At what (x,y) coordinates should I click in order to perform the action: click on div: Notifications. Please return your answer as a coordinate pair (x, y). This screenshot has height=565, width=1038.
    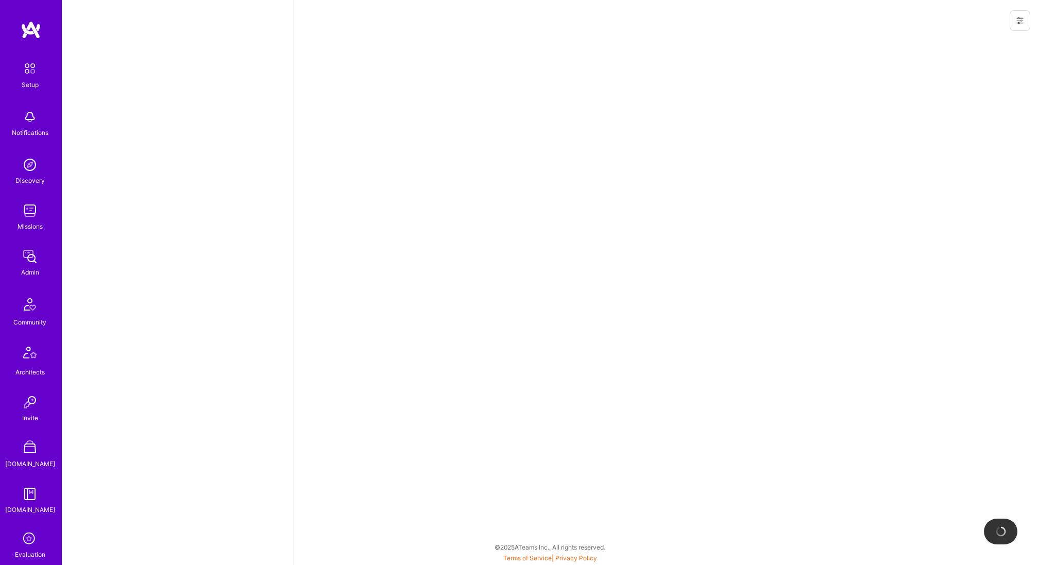
    Looking at the image, I should click on (30, 132).